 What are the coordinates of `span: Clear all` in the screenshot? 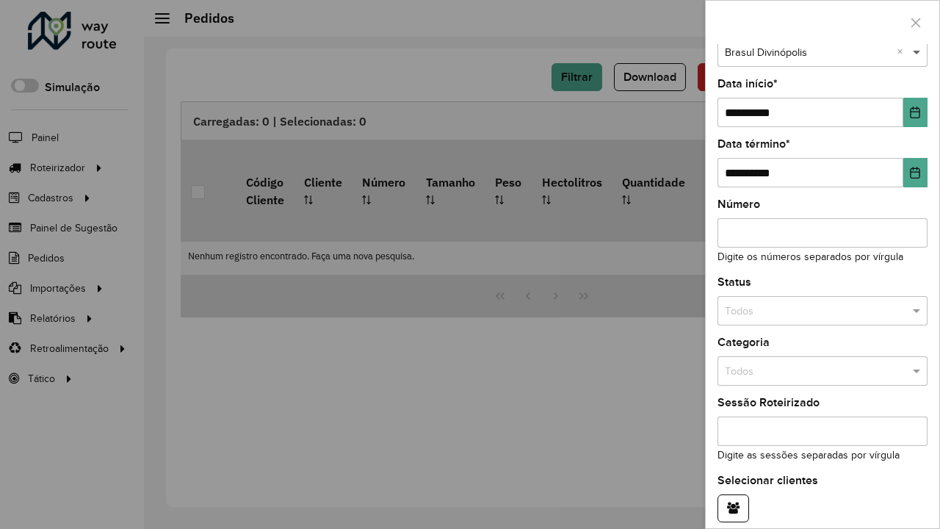 It's located at (902, 53).